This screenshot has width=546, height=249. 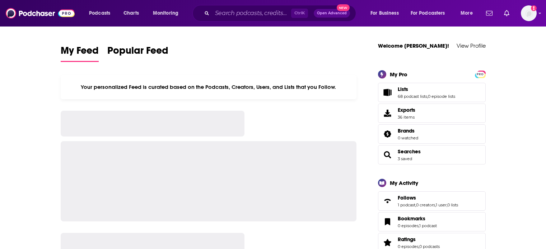 What do you see at coordinates (480, 74) in the screenshot?
I see `span: PRO` at bounding box center [480, 74].